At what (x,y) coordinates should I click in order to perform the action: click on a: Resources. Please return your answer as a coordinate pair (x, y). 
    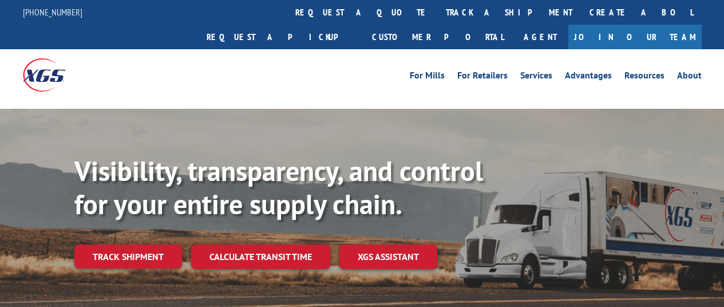
    Looking at the image, I should click on (645, 77).